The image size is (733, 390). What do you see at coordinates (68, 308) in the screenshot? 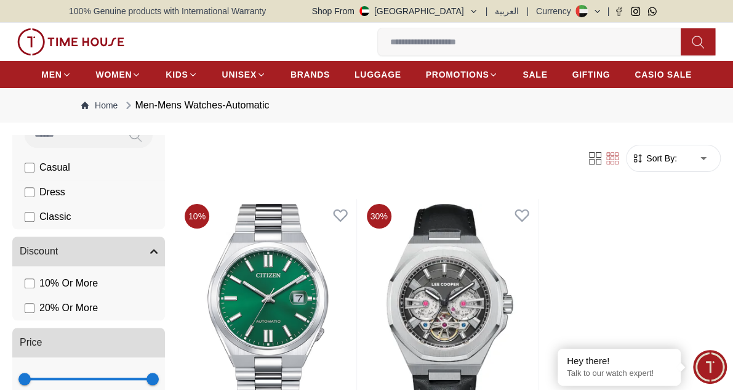
I see `span: 20 % Or More` at bounding box center [68, 308].